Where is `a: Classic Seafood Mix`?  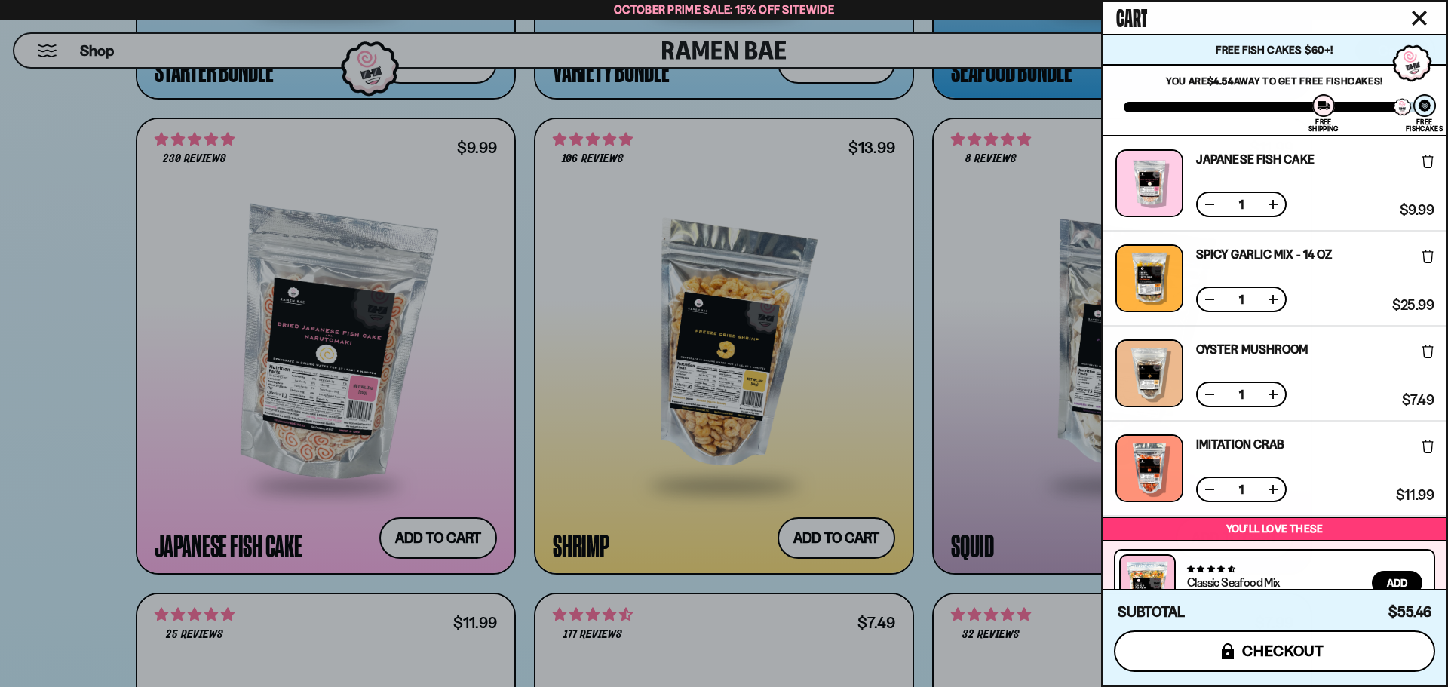
a: Classic Seafood Mix is located at coordinates (1233, 582).